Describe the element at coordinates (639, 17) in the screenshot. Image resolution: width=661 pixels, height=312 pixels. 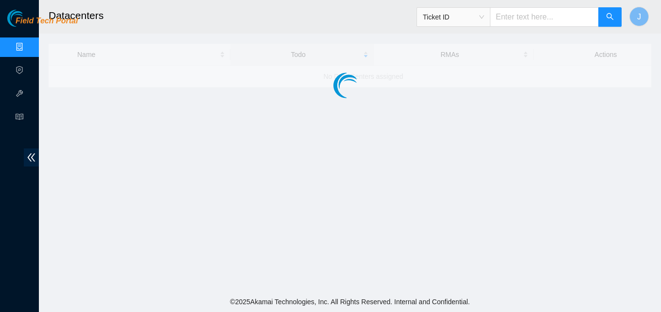
I see `span: J` at that location.